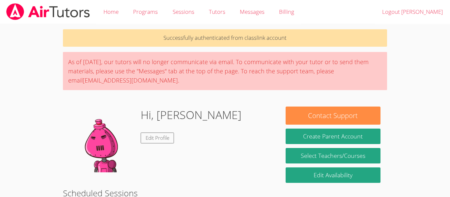  I want to click on button: Create Parent Account, so click(333, 136).